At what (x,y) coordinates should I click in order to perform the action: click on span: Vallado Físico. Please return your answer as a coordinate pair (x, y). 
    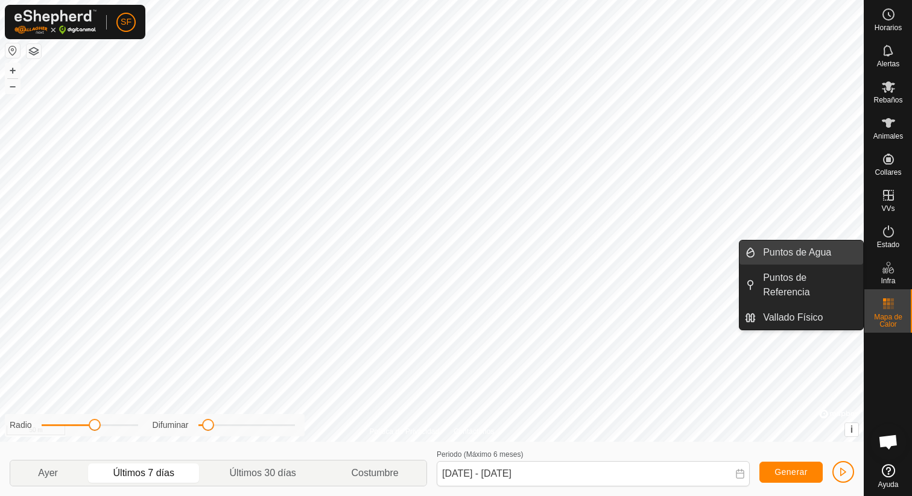
    Looking at the image, I should click on (793, 318).